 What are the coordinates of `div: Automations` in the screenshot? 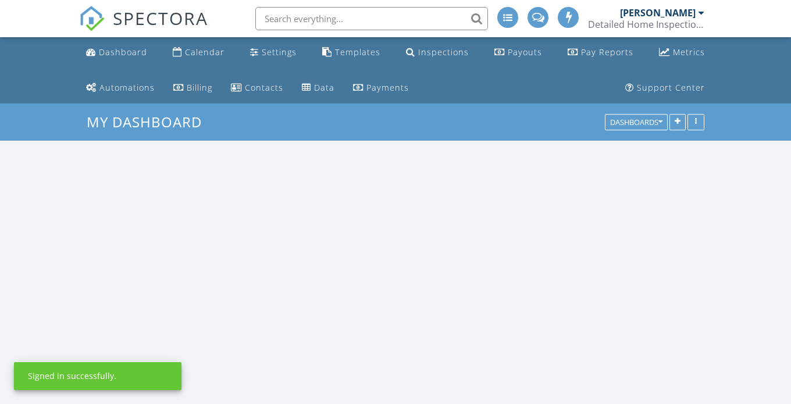 It's located at (127, 87).